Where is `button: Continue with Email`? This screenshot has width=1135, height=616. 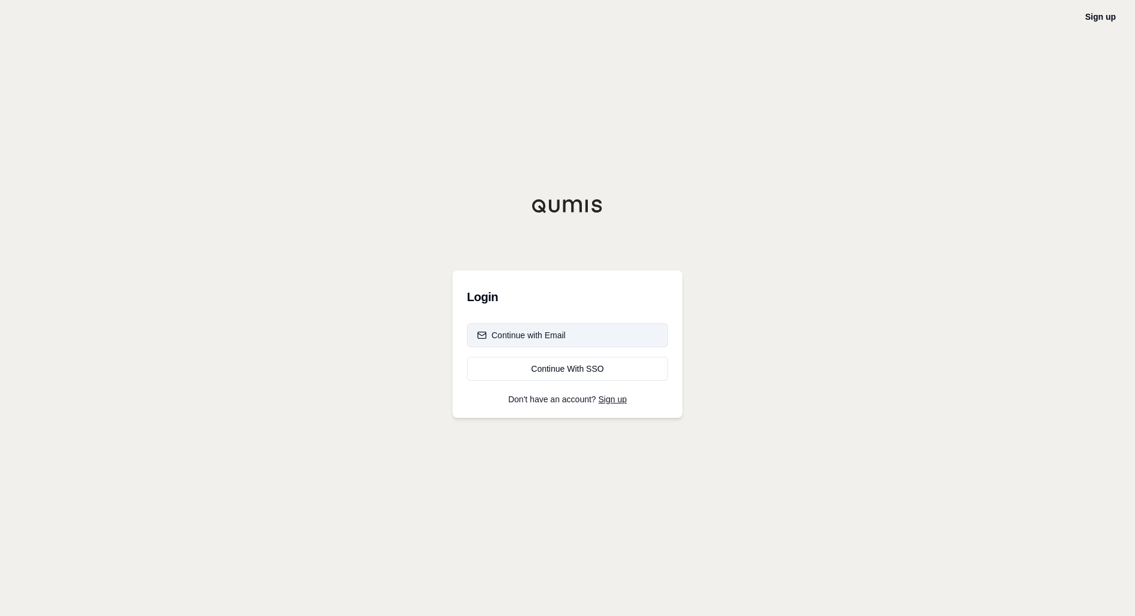
button: Continue with Email is located at coordinates (568, 335).